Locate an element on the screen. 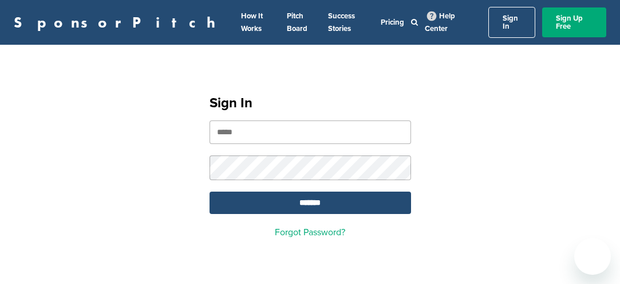 The width and height of the screenshot is (620, 284). a: Sign In is located at coordinates (512, 22).